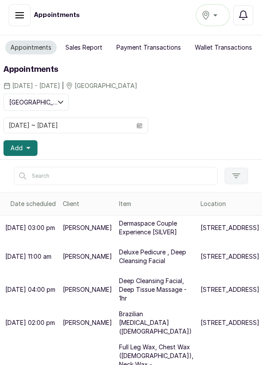 The image size is (262, 365). What do you see at coordinates (149, 48) in the screenshot?
I see `button: Payment Transactions` at bounding box center [149, 48].